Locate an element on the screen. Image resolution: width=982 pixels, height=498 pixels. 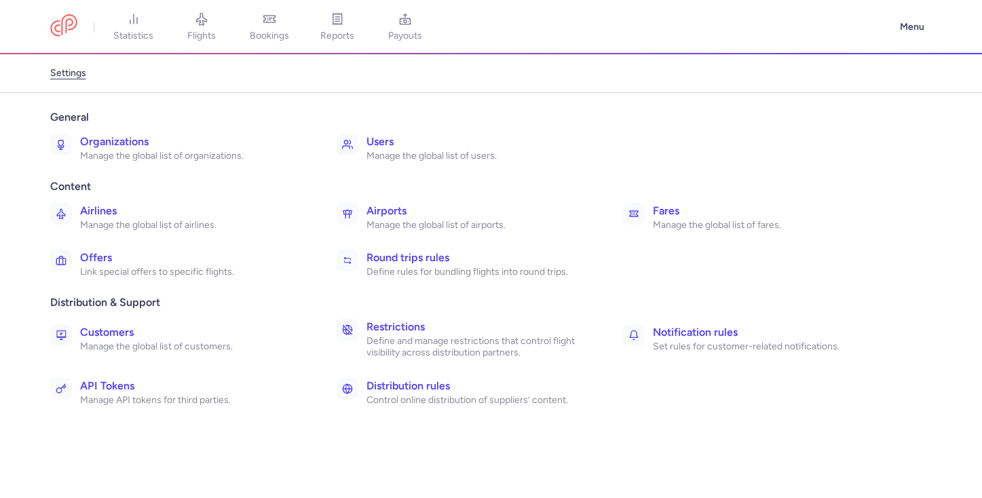
span: payouts is located at coordinates (405, 36).